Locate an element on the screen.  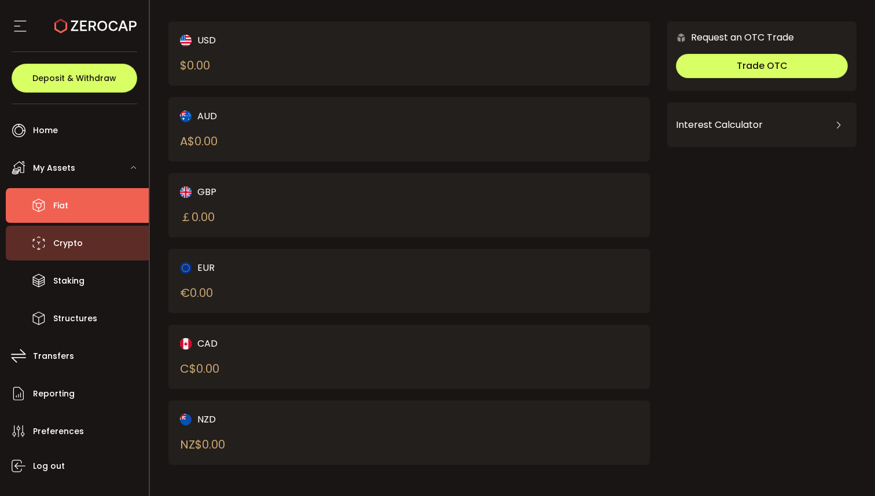
div: C$ 0.00 is located at coordinates (200, 369).